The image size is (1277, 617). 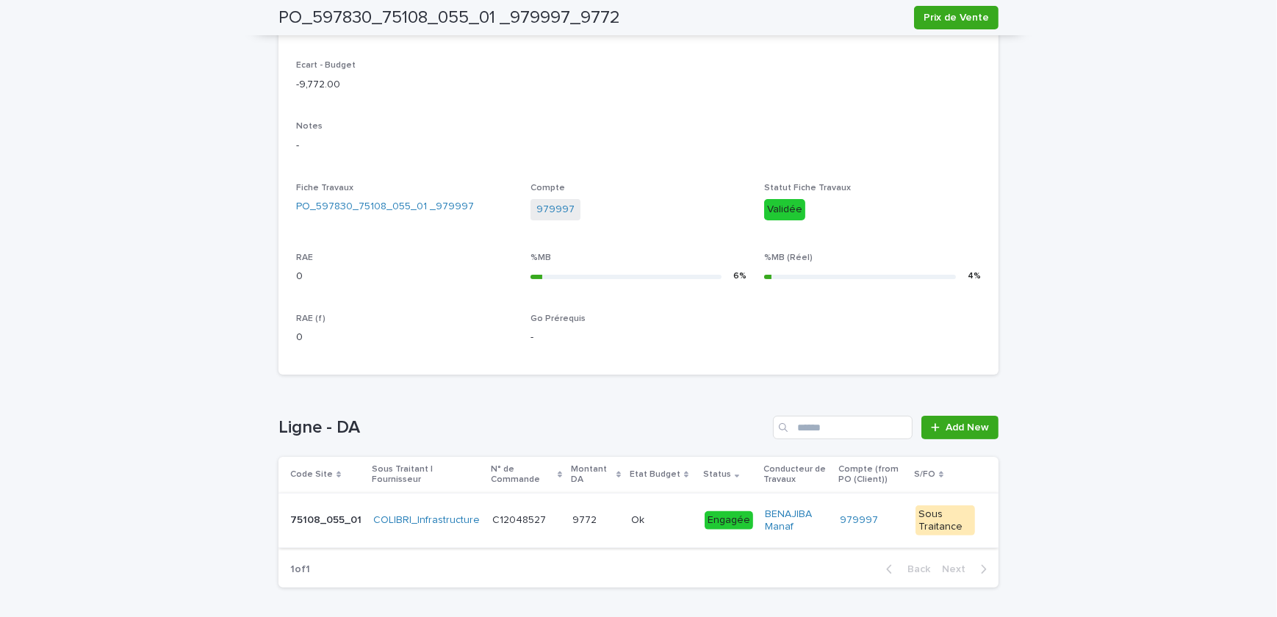 I want to click on div: Search, so click(x=843, y=428).